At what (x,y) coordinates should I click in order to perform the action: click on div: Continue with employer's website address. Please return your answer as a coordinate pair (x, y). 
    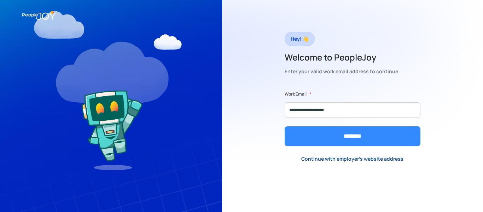
    Looking at the image, I should click on (352, 159).